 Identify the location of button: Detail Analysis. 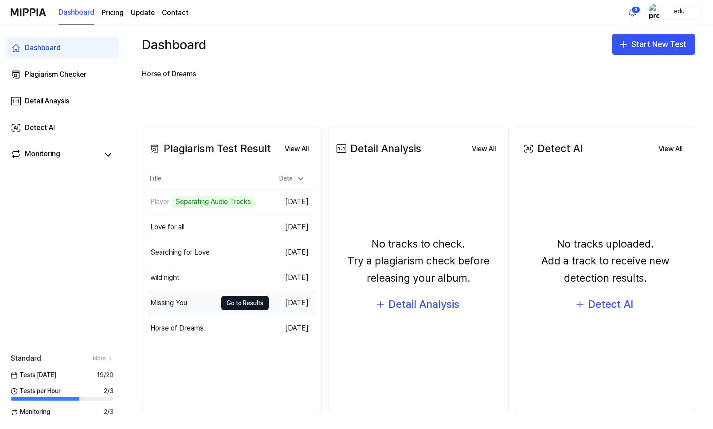
(418, 304).